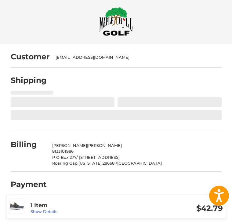 The width and height of the screenshot is (232, 224). Describe the element at coordinates (29, 184) in the screenshot. I see `h2: Payment` at that location.